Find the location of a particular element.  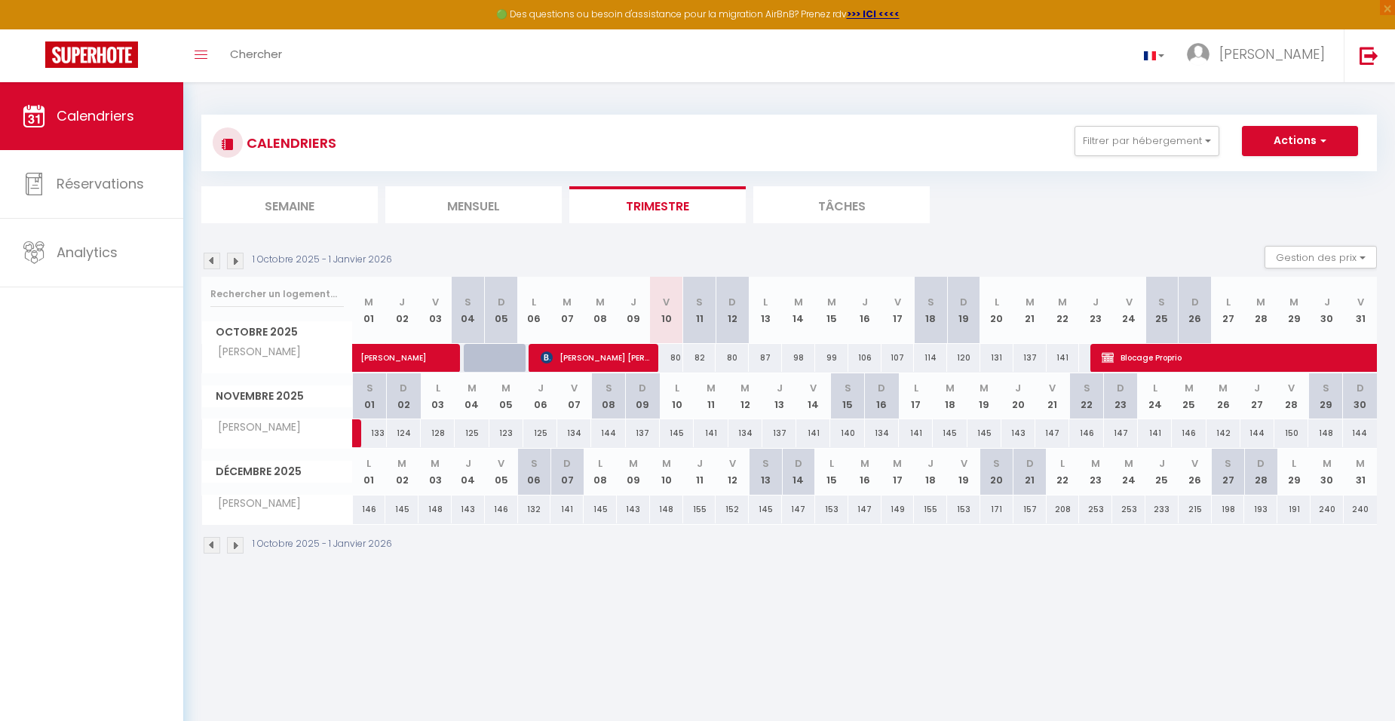

th: 15 is located at coordinates (832, 310).